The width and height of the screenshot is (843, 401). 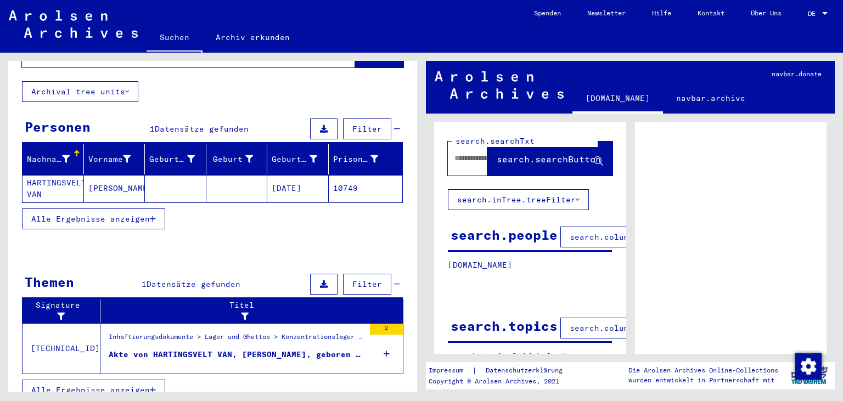 I want to click on mat-cell: HARTINGSVELT VAN, so click(x=53, y=188).